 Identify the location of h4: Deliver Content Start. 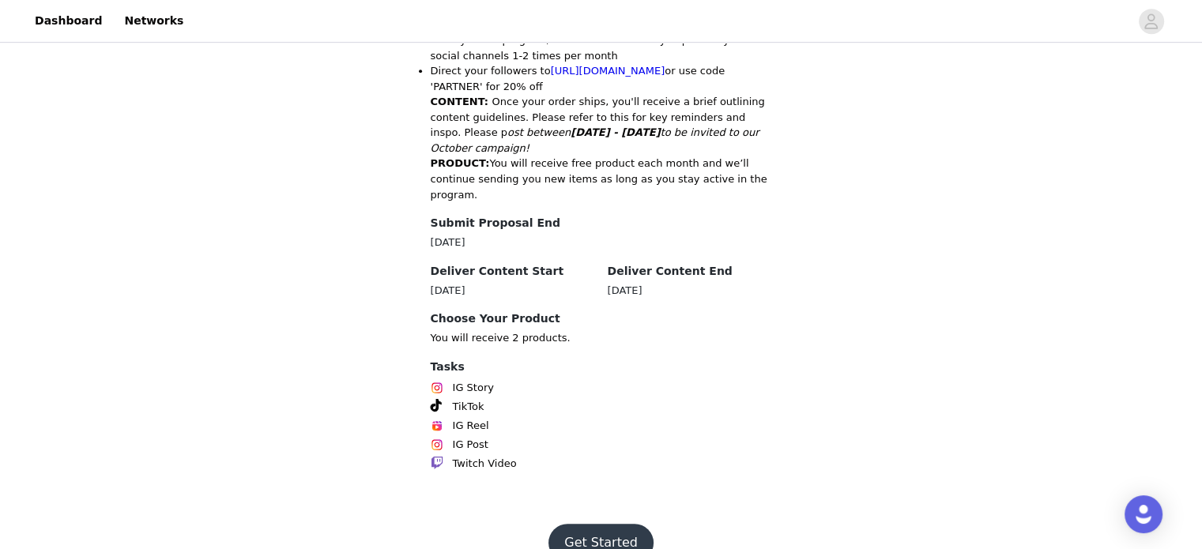
(513, 271).